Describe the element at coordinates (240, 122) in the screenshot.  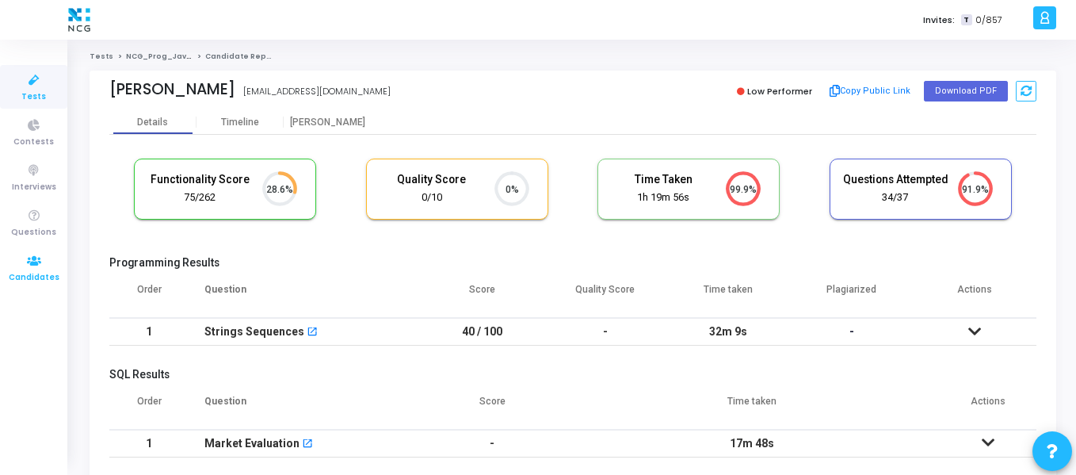
I see `div: Timeline` at that location.